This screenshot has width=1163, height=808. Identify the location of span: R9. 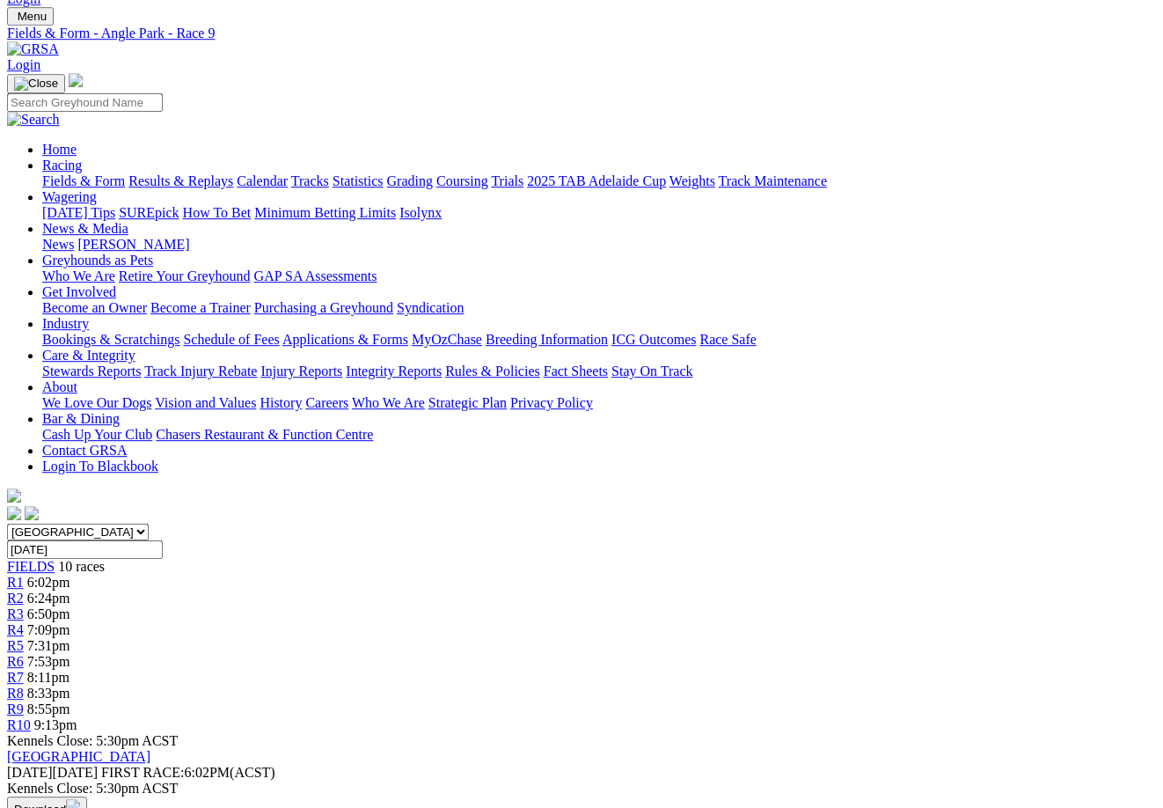
(15, 708).